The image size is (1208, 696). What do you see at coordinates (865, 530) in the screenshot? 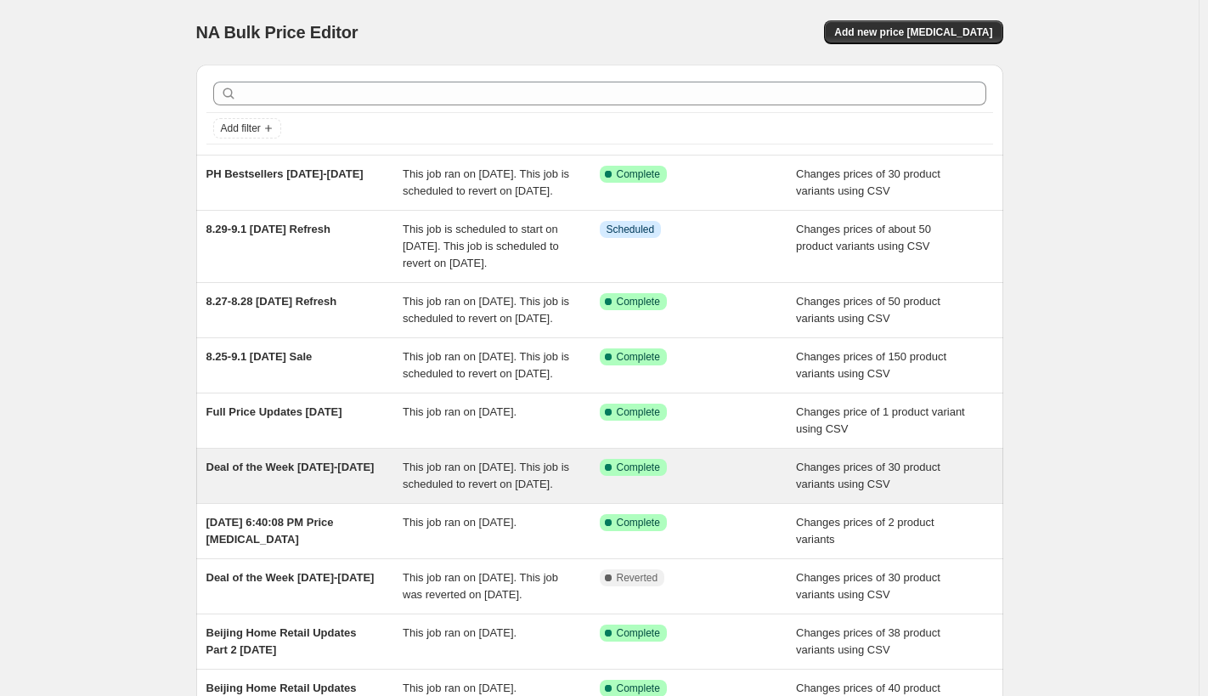
I see `span: Changes prices of 2 product variants` at bounding box center [865, 530].